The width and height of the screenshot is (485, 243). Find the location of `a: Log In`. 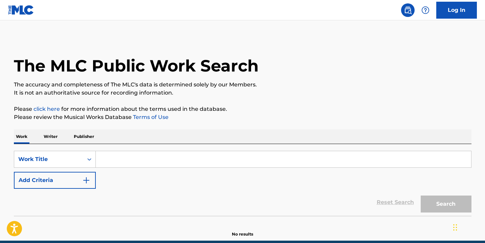

a: Log In is located at coordinates (457, 10).